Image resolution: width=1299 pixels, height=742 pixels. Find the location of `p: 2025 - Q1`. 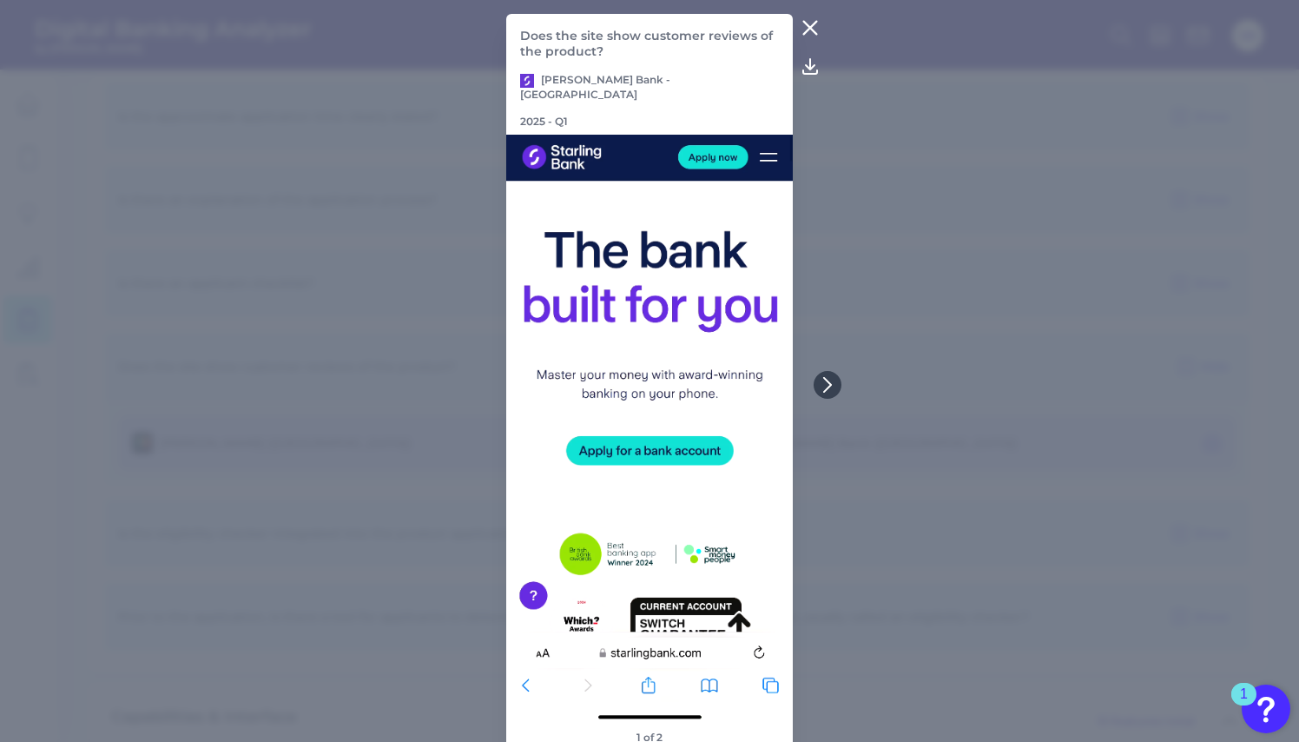

p: 2025 - Q1 is located at coordinates (544, 121).